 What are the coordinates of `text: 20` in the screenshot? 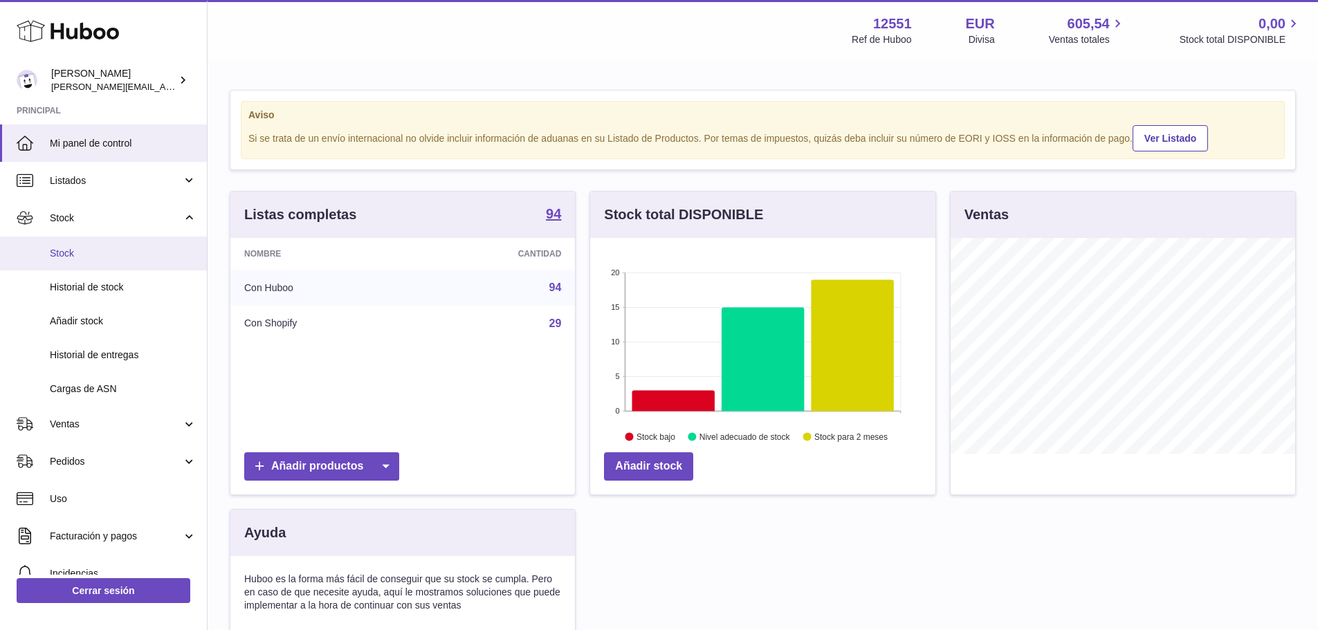 It's located at (616, 273).